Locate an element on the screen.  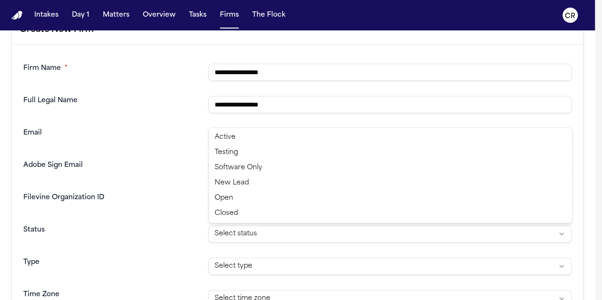
span: Testing is located at coordinates (226, 153).